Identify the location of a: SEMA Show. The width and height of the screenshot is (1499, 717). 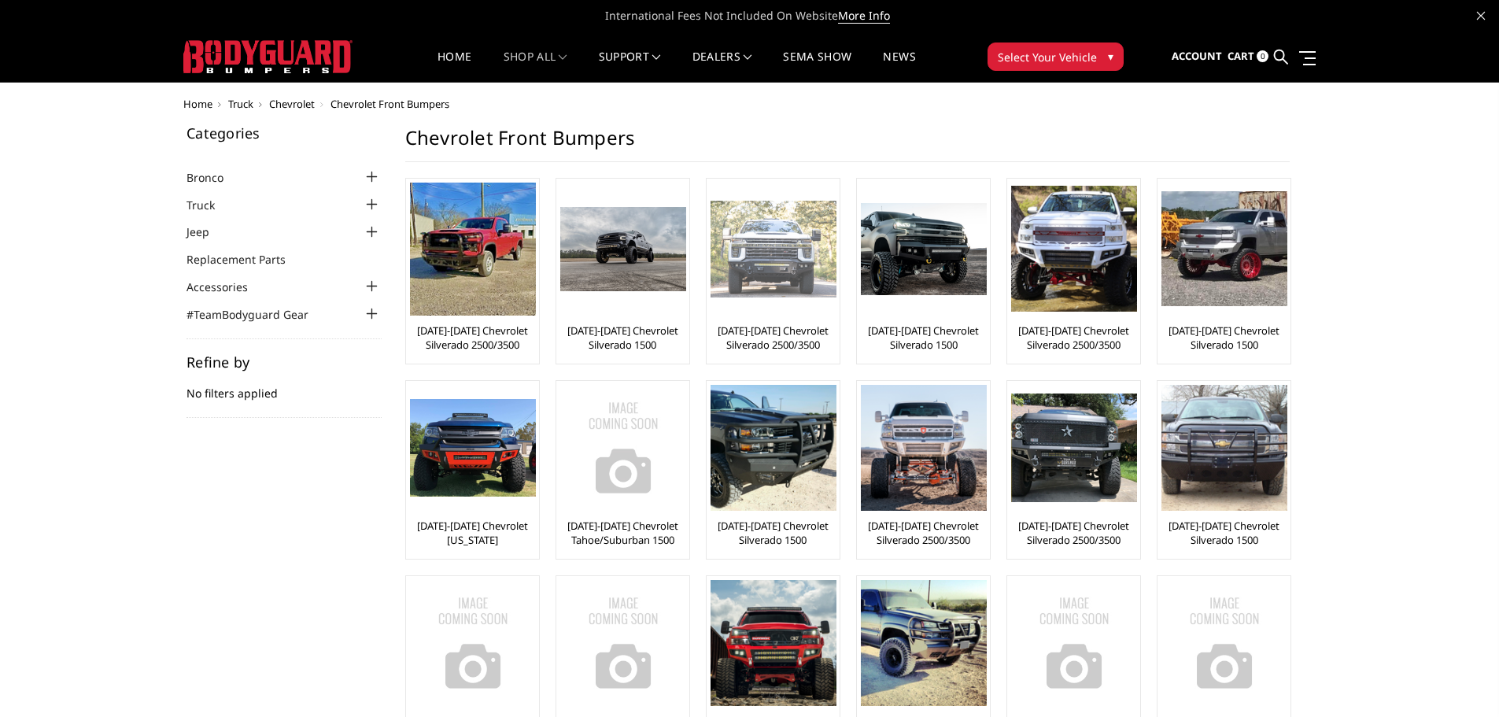
(817, 66).